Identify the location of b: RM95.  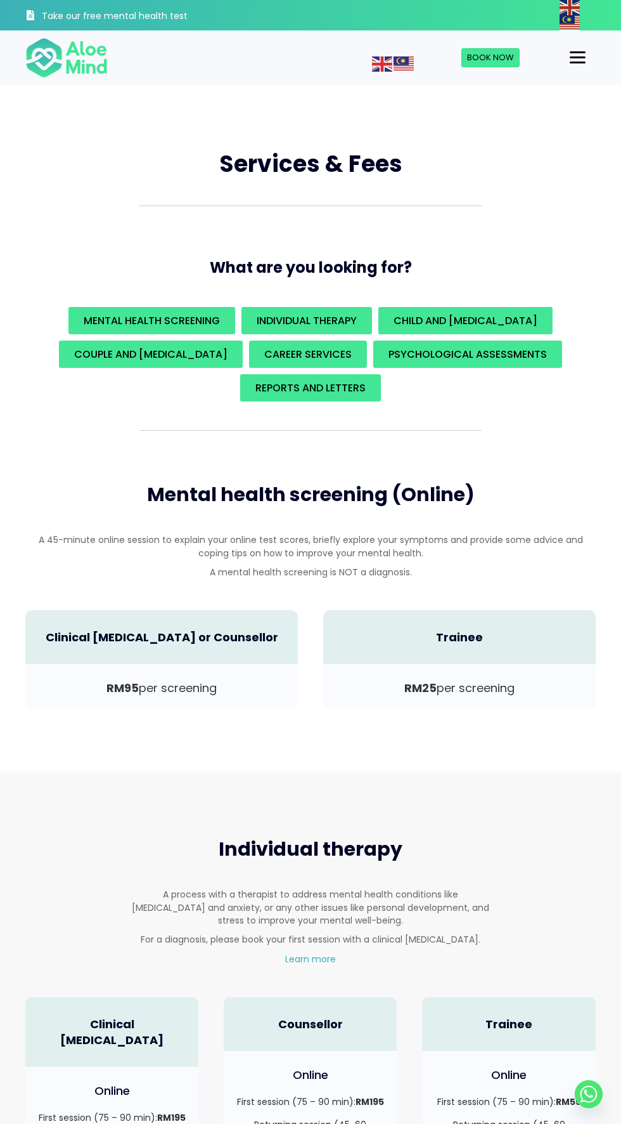
(122, 687).